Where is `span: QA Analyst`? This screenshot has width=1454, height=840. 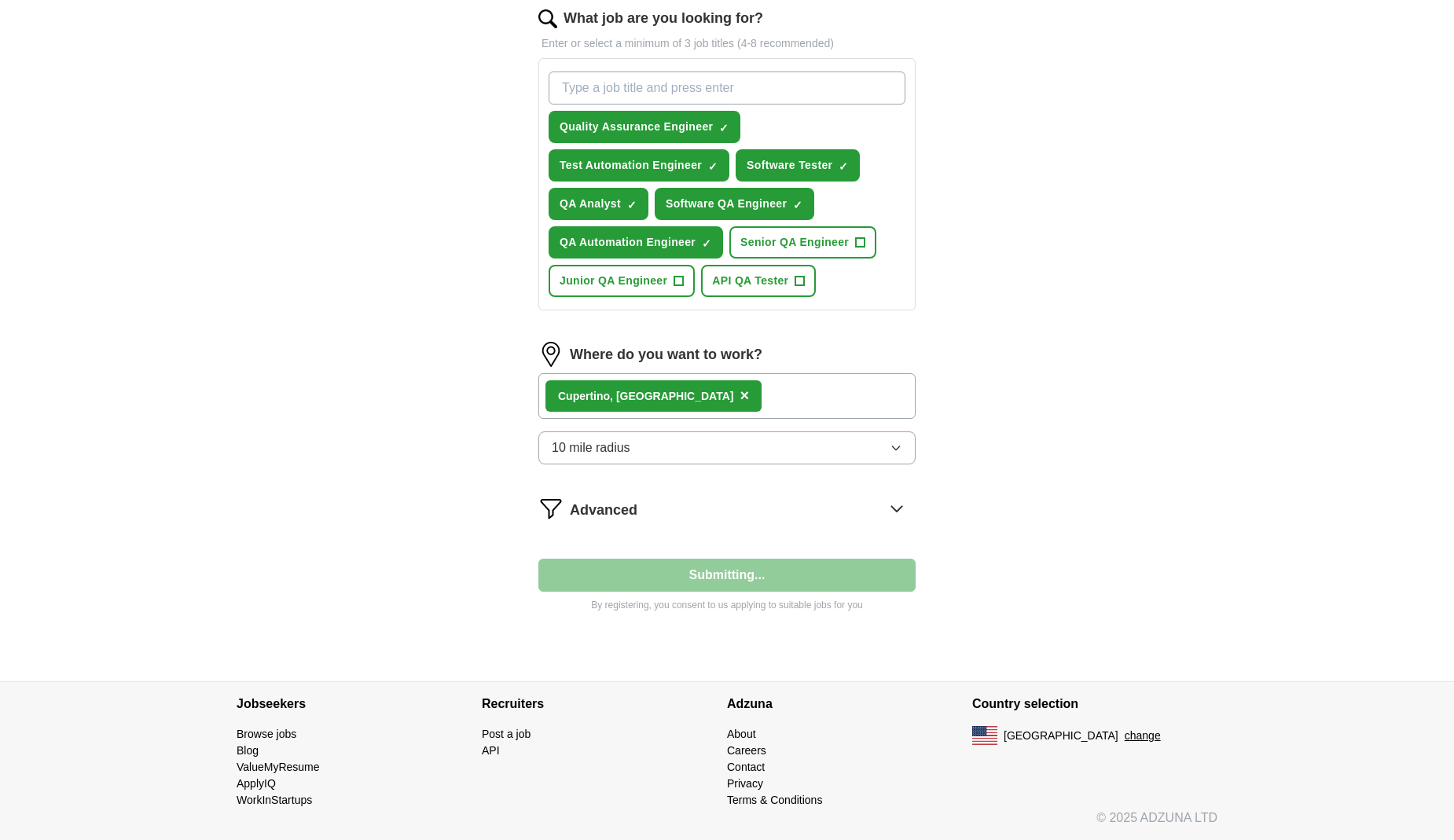
span: QA Analyst is located at coordinates (590, 203).